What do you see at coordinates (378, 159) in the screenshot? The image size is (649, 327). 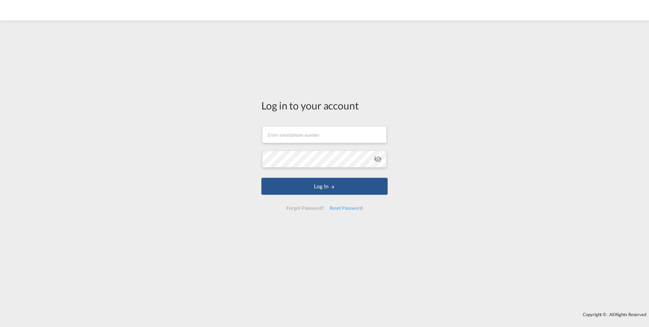 I see `md-icon: icon-eye-off` at bounding box center [378, 159].